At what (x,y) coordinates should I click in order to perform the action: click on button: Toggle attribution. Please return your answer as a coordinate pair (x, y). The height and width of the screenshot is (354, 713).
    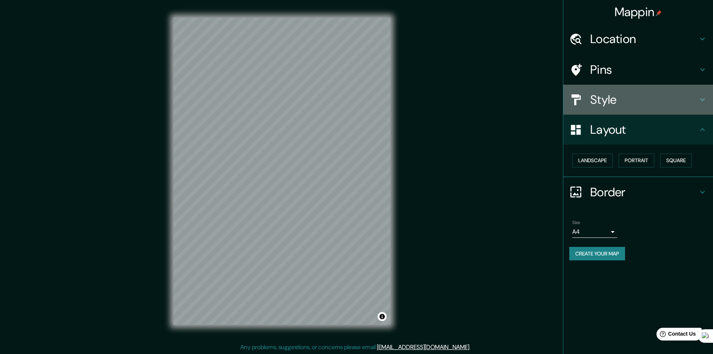
    Looking at the image, I should click on (382, 316).